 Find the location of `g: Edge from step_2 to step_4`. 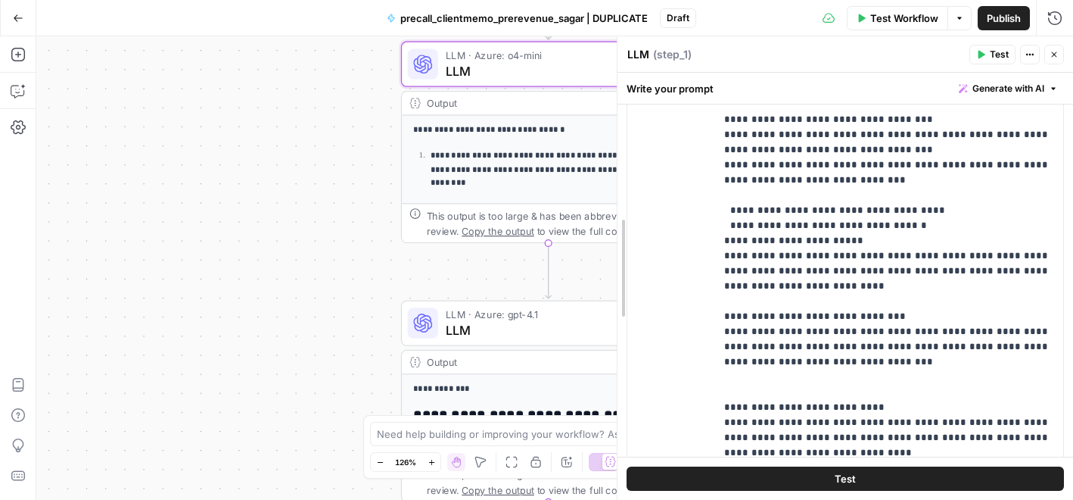

g: Edge from step_2 to step_4 is located at coordinates (549, 270).